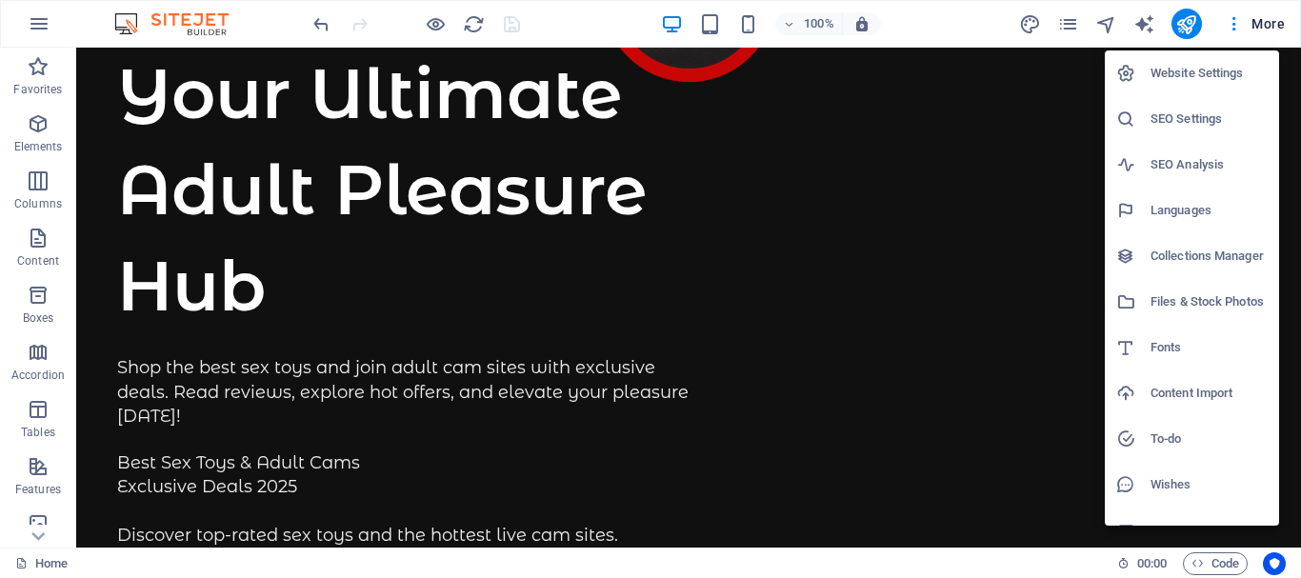 The image size is (1301, 578). What do you see at coordinates (1208, 302) in the screenshot?
I see `h6: Files & Stock Photos` at bounding box center [1208, 302].